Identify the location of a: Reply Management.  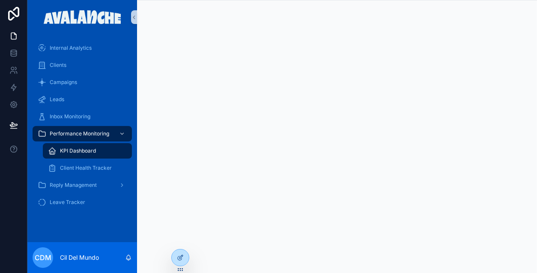
(82, 185).